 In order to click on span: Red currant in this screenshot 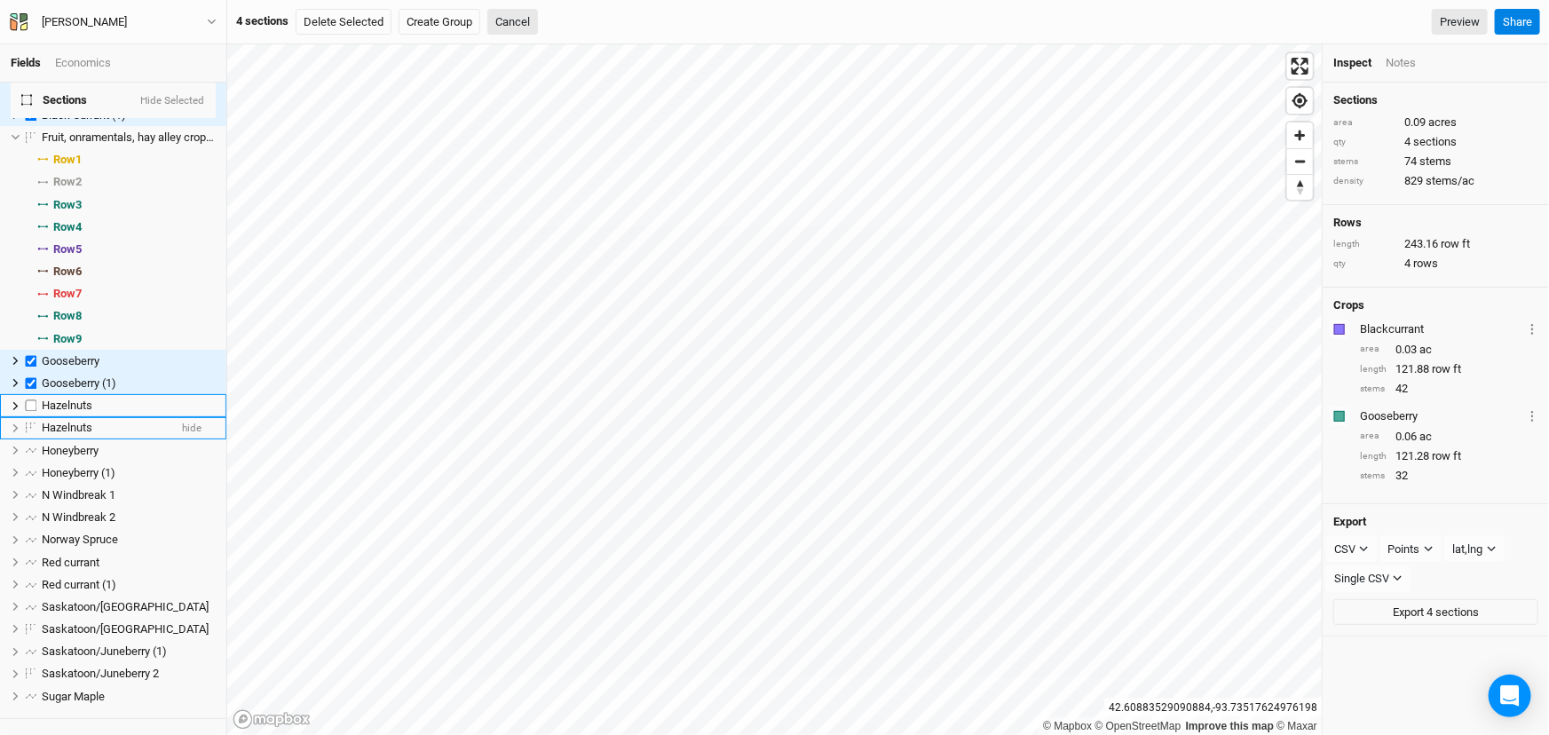, I will do `click(70, 562)`.